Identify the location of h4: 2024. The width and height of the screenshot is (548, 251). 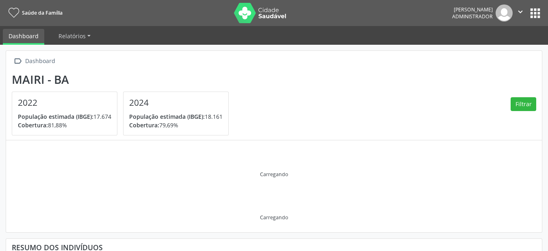
(176, 102).